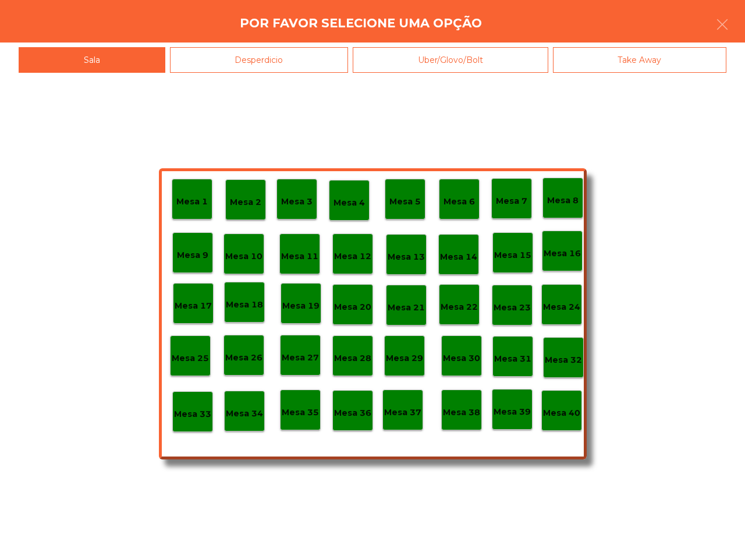 This screenshot has width=745, height=559. What do you see at coordinates (192, 201) in the screenshot?
I see `p: Mesa 1` at bounding box center [192, 201].